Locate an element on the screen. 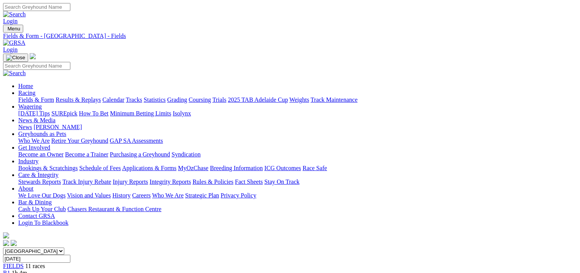 This screenshot has height=273, width=580. a: Breeding Information is located at coordinates (236, 168).